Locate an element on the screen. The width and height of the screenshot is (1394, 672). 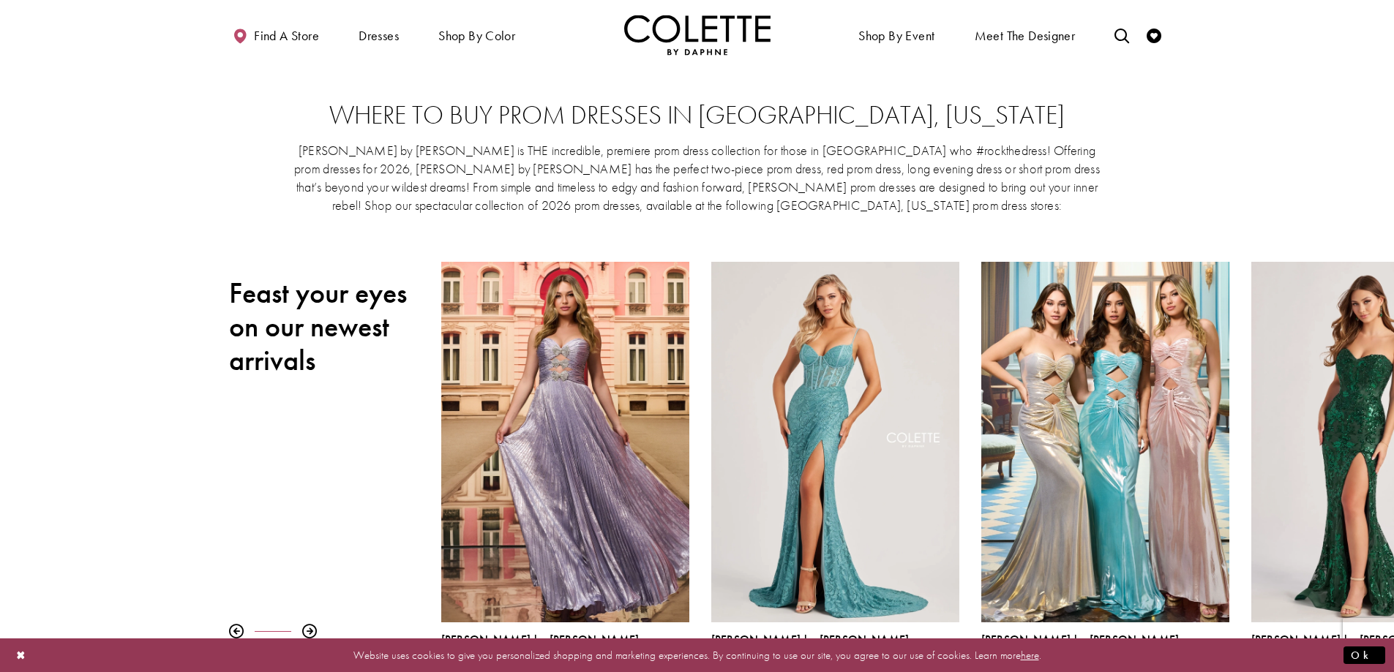
a: Toggle search is located at coordinates (1122, 34).